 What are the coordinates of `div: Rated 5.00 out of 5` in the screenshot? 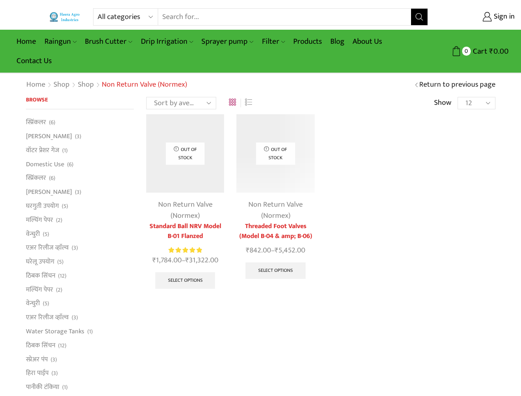 It's located at (185, 250).